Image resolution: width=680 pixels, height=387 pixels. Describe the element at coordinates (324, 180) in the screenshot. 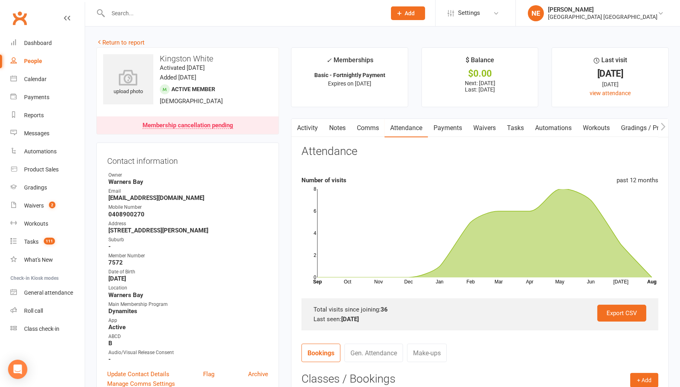

I see `strong: Number of visits` at that location.